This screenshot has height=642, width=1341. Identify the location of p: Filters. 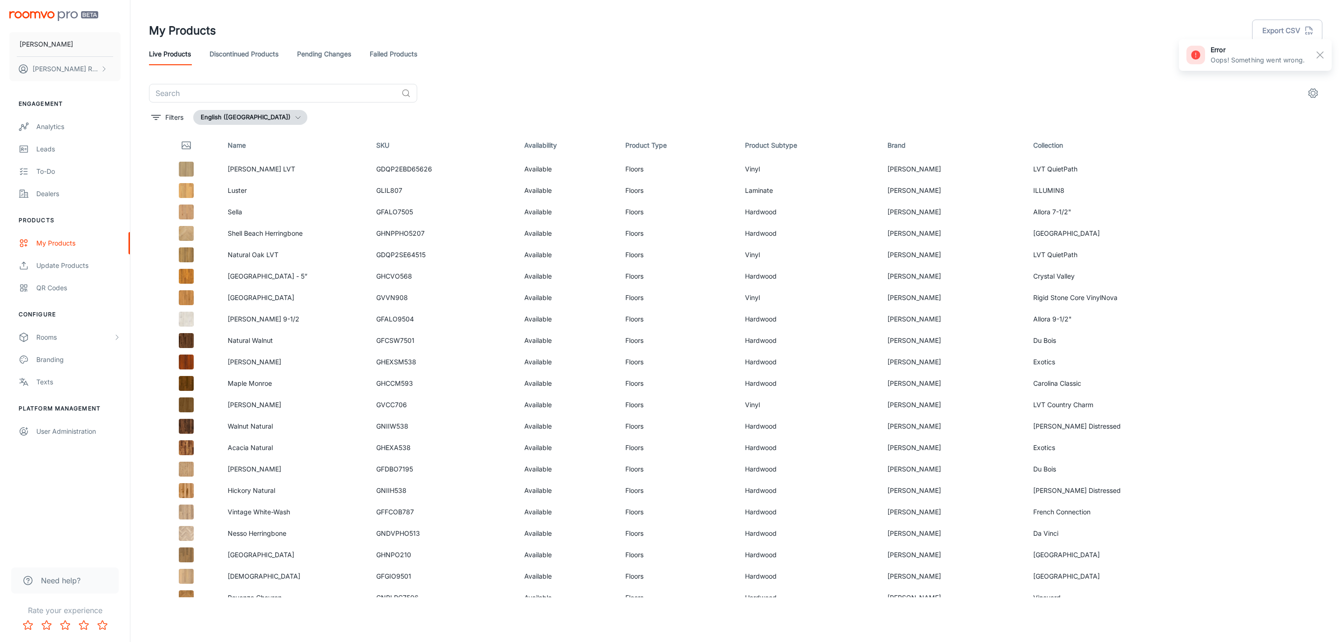
(174, 117).